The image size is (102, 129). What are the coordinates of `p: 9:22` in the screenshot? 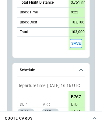 It's located at (75, 12).